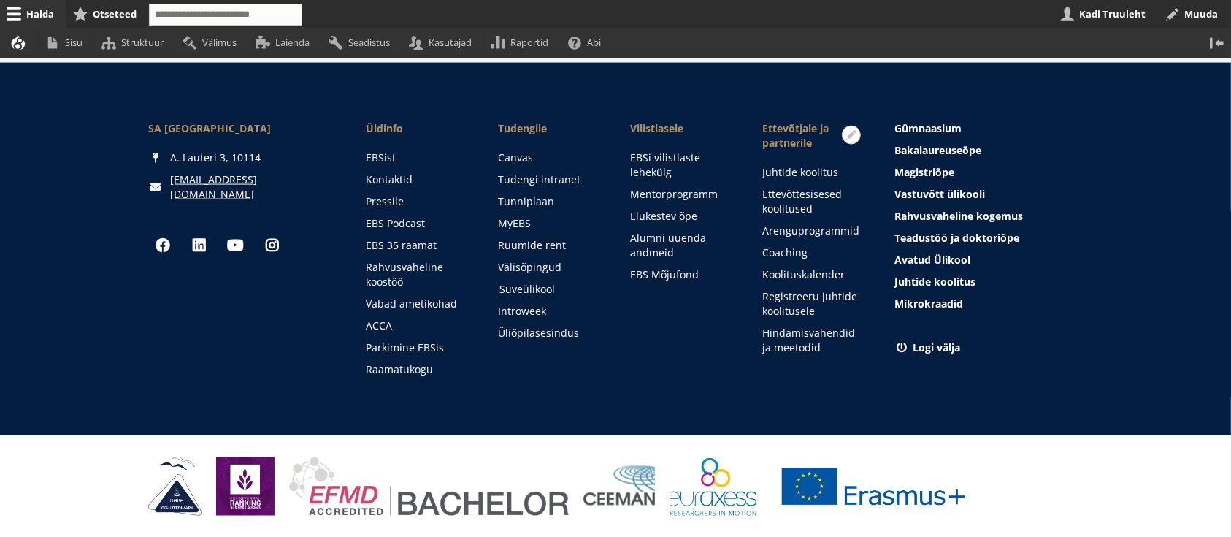  I want to click on a: Vastuvõtt ülikooli, so click(989, 194).